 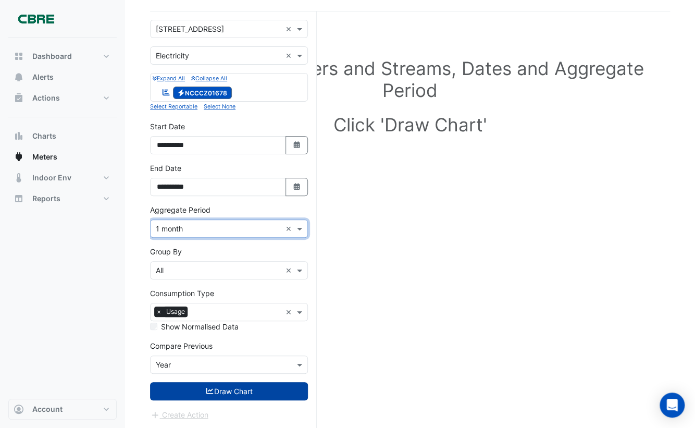 What do you see at coordinates (672, 405) in the screenshot?
I see `div: Open Intercom Messenger` at bounding box center [672, 405].